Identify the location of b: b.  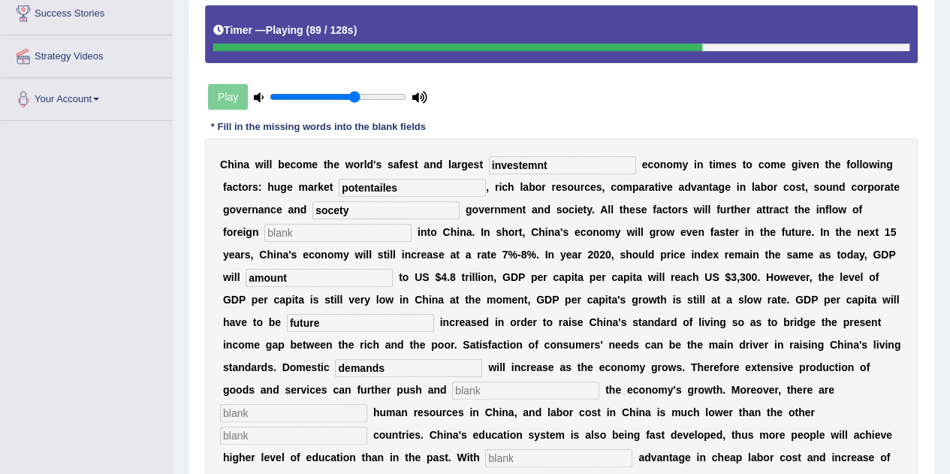
(763, 187).